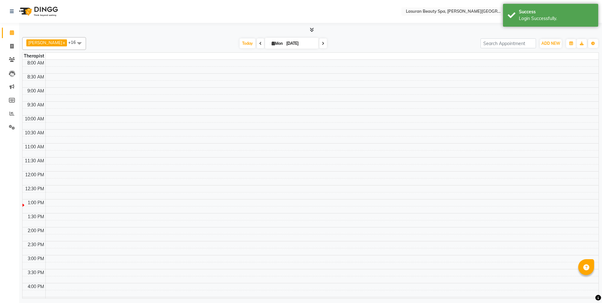 The image size is (602, 303). What do you see at coordinates (247, 43) in the screenshot?
I see `span: Today` at bounding box center [247, 43].